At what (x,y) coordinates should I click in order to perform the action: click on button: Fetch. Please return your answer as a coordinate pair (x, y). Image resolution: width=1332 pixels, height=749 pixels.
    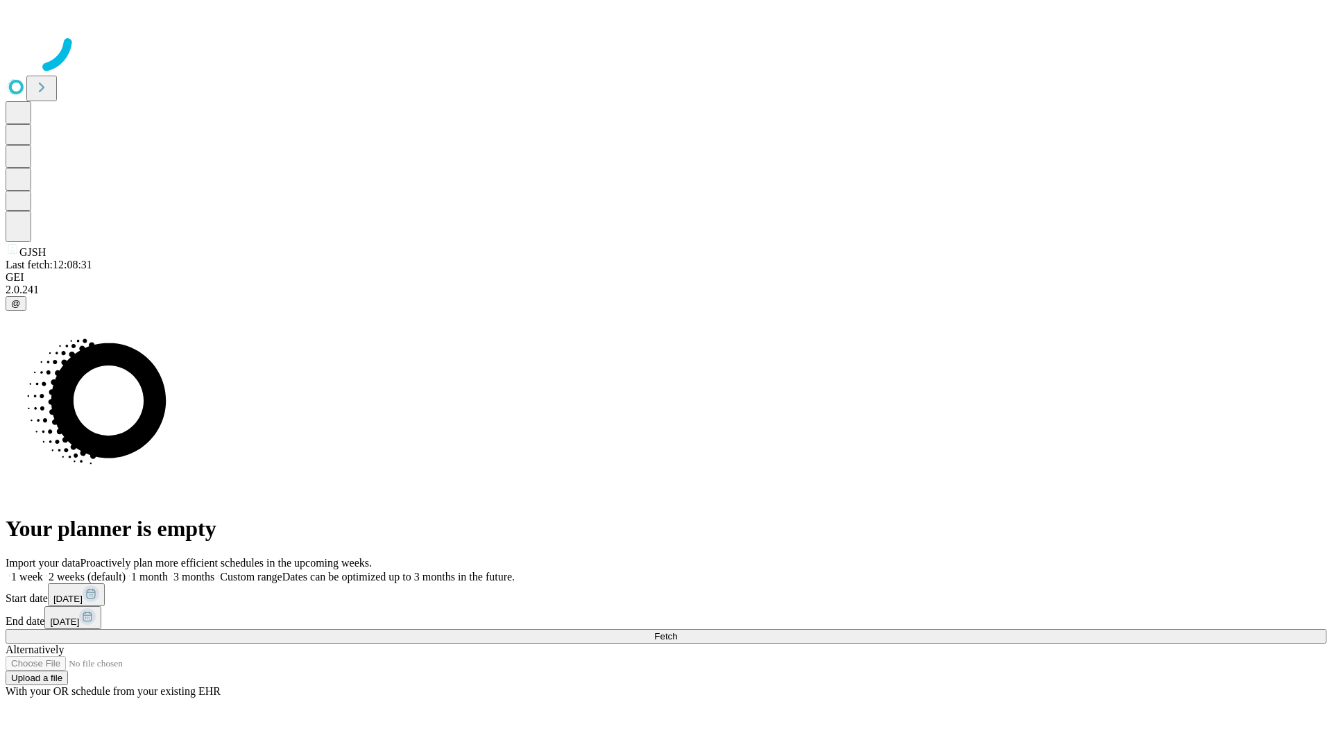
    Looking at the image, I should click on (666, 636).